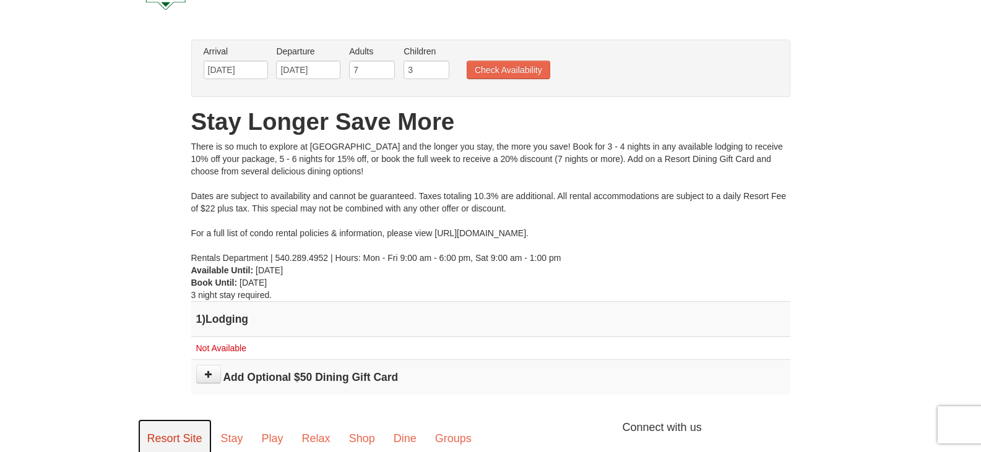 This screenshot has width=981, height=452. What do you see at coordinates (491, 122) in the screenshot?
I see `h1: Stay Longer Save More` at bounding box center [491, 122].